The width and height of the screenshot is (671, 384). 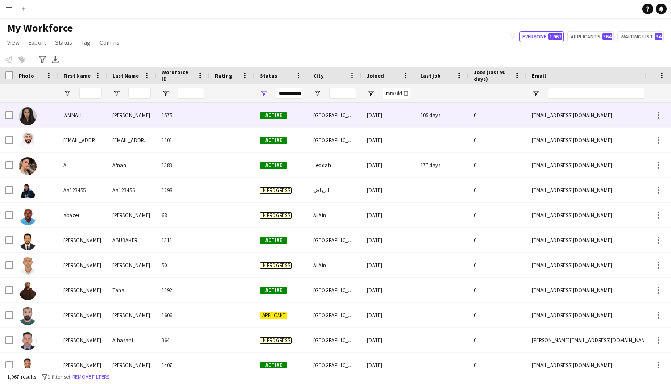 What do you see at coordinates (492, 75) in the screenshot?
I see `span: Jobs (last 90 days)` at bounding box center [492, 75].